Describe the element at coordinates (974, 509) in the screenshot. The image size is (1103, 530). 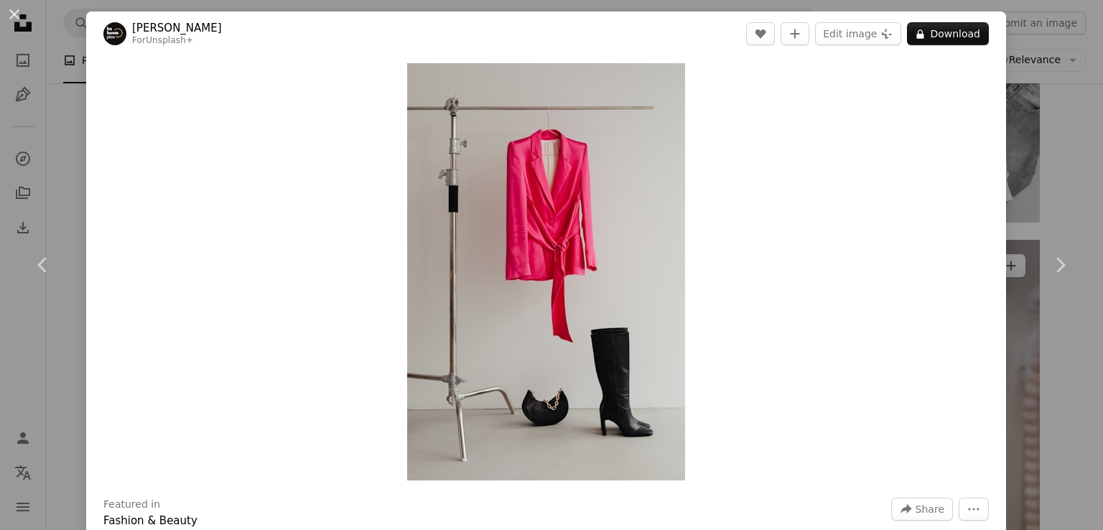
I see `button: More Actions` at that location.